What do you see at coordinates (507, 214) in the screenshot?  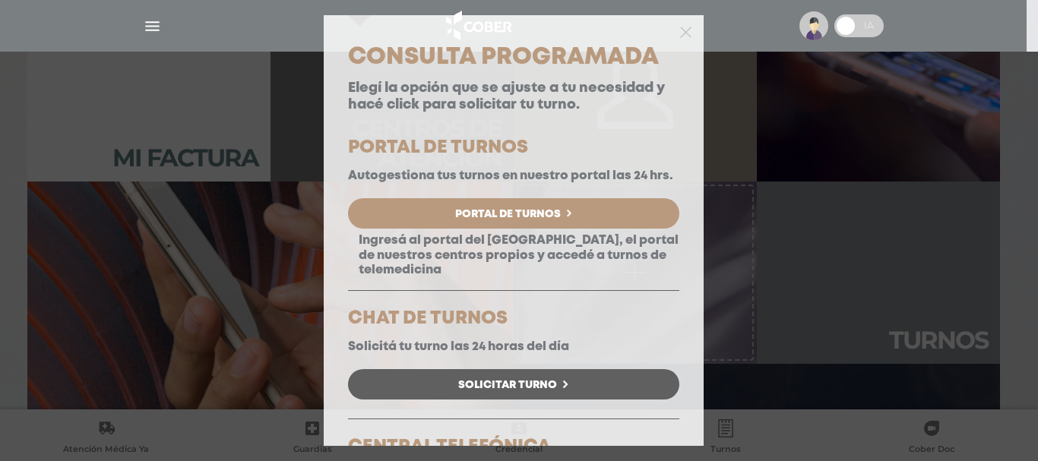 I see `span: Portal de Turnos` at bounding box center [507, 214].